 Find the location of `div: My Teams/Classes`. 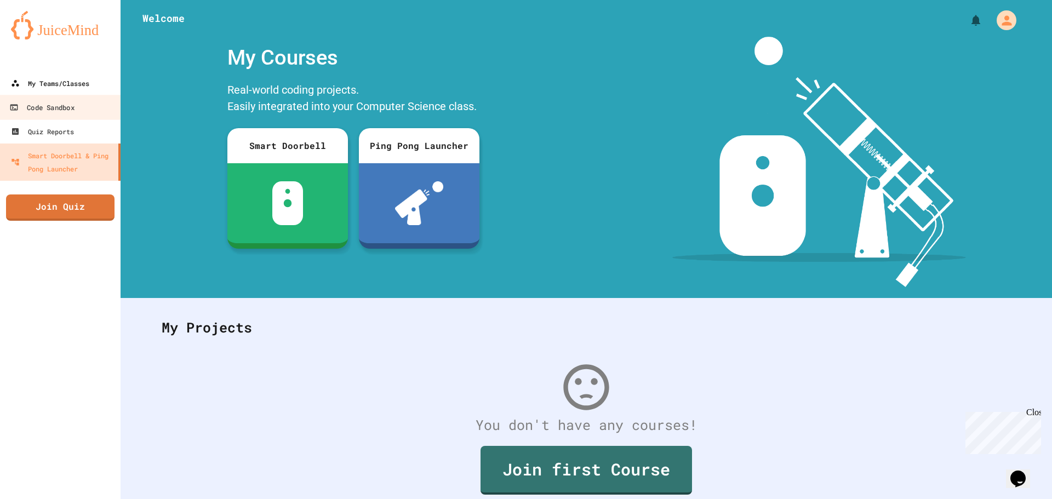

div: My Teams/Classes is located at coordinates (50, 83).